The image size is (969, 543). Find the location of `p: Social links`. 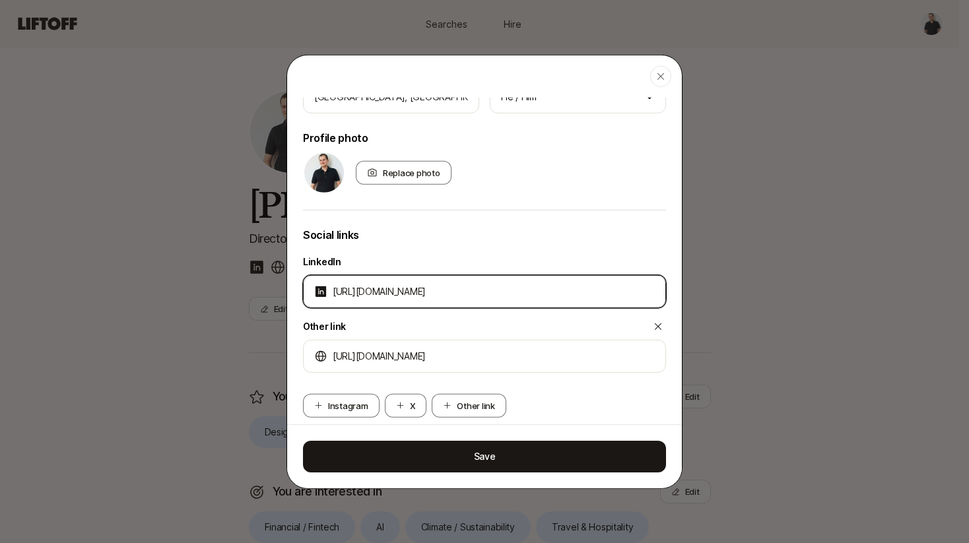

p: Social links is located at coordinates (485, 234).